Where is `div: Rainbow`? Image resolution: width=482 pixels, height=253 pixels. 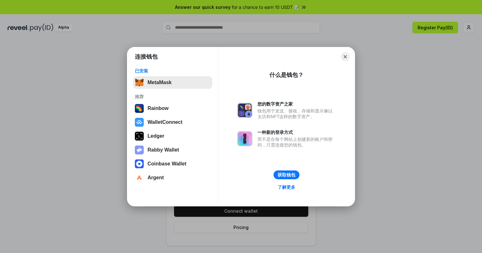 div: Rainbow is located at coordinates (158, 109).